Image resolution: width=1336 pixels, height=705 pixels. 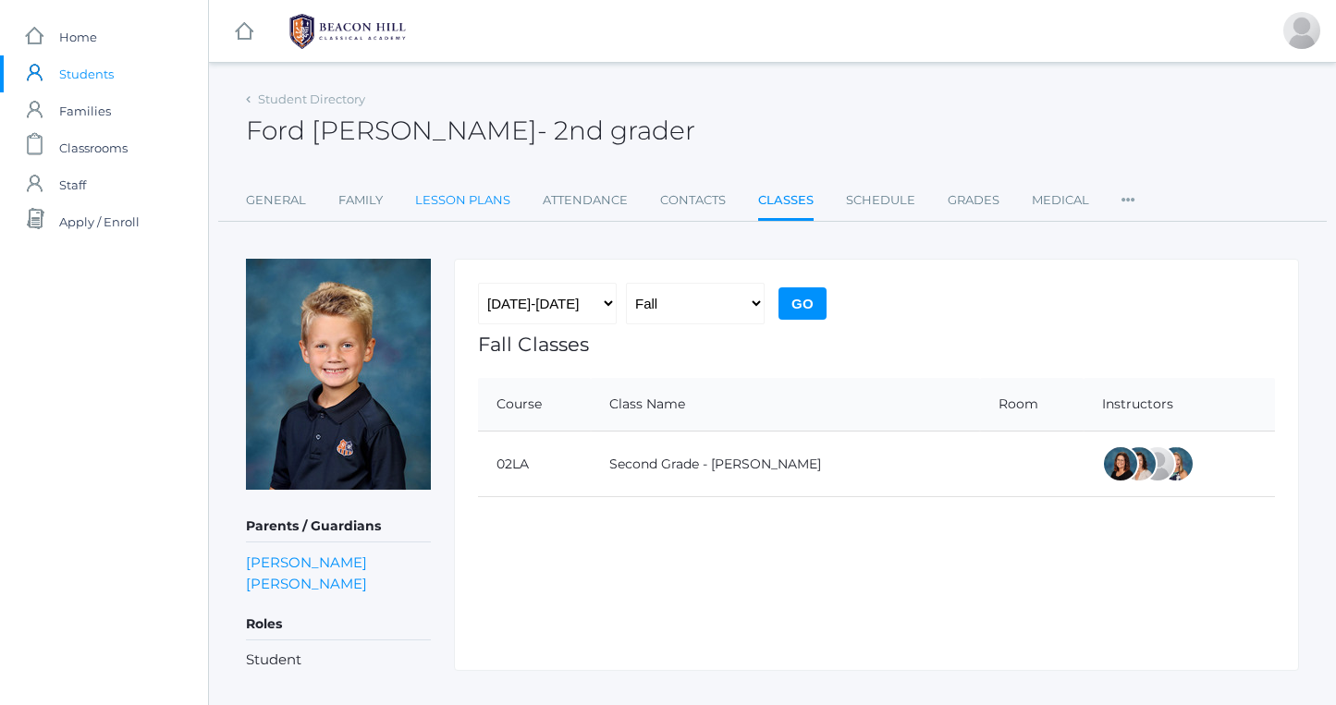 What do you see at coordinates (338, 625) in the screenshot?
I see `h5: Roles` at bounding box center [338, 625].